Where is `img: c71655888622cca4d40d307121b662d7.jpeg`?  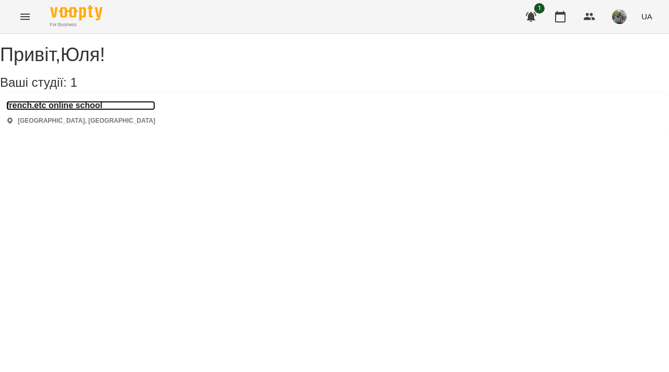 img: c71655888622cca4d40d307121b662d7.jpeg is located at coordinates (620, 17).